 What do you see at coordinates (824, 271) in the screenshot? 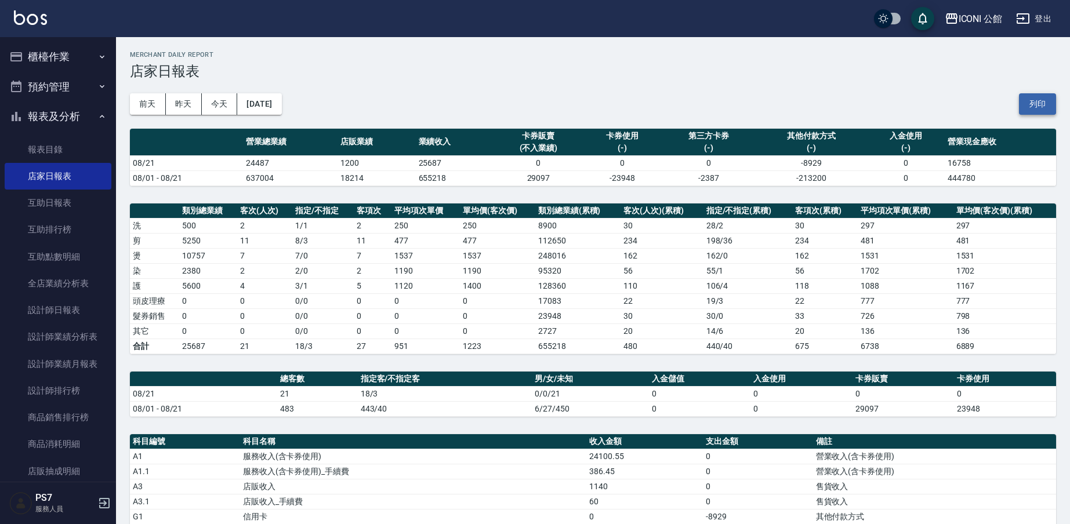
I see `td: 56` at bounding box center [824, 271].